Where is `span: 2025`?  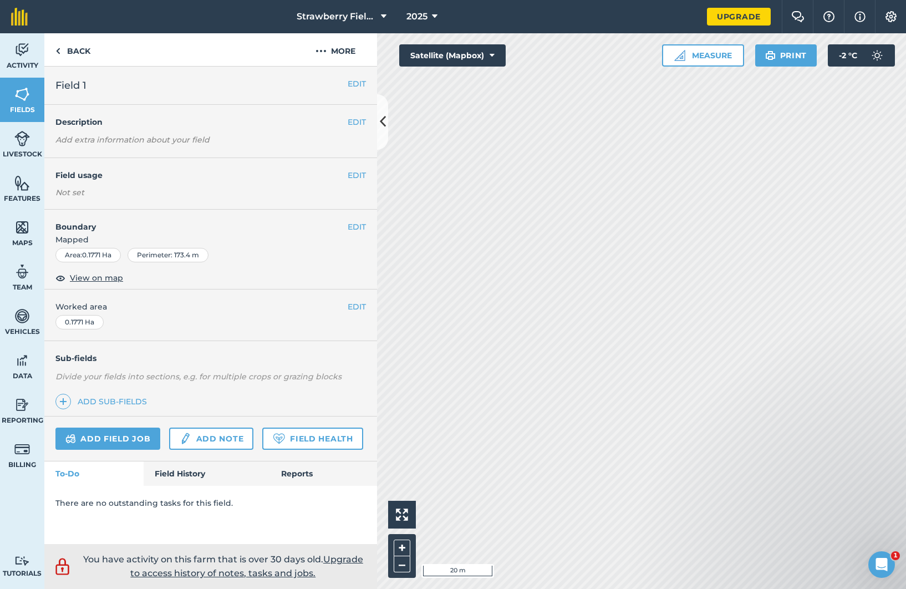
span: 2025 is located at coordinates (417, 17).